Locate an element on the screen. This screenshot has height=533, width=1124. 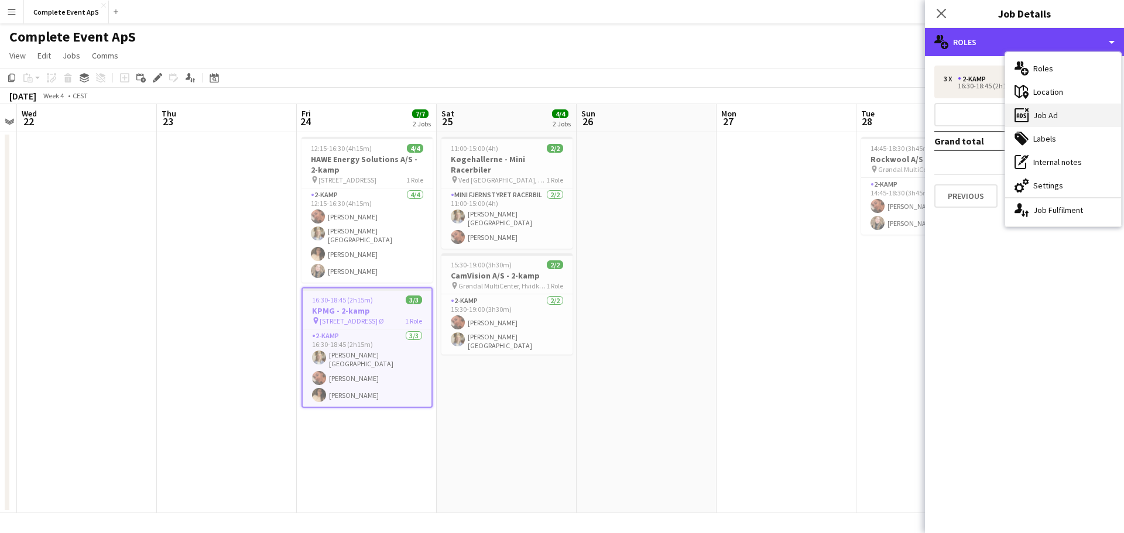
span: Comms is located at coordinates (105, 56).